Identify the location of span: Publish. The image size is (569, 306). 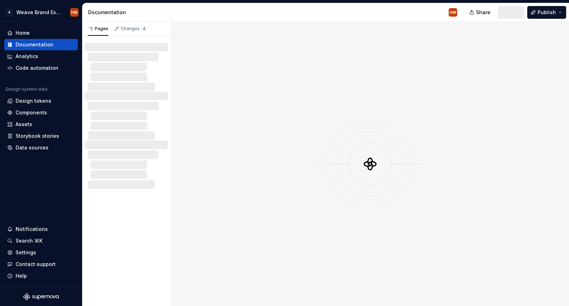
(547, 12).